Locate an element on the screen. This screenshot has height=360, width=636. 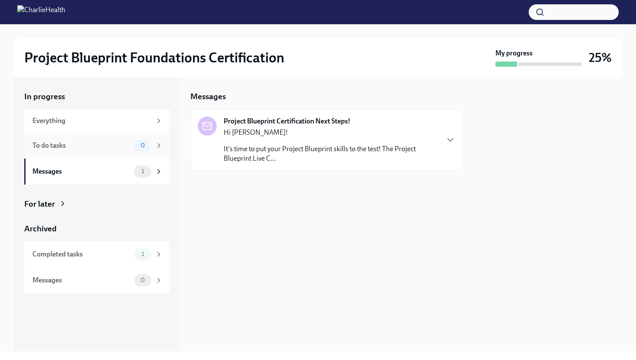
a: In progress is located at coordinates (97, 97).